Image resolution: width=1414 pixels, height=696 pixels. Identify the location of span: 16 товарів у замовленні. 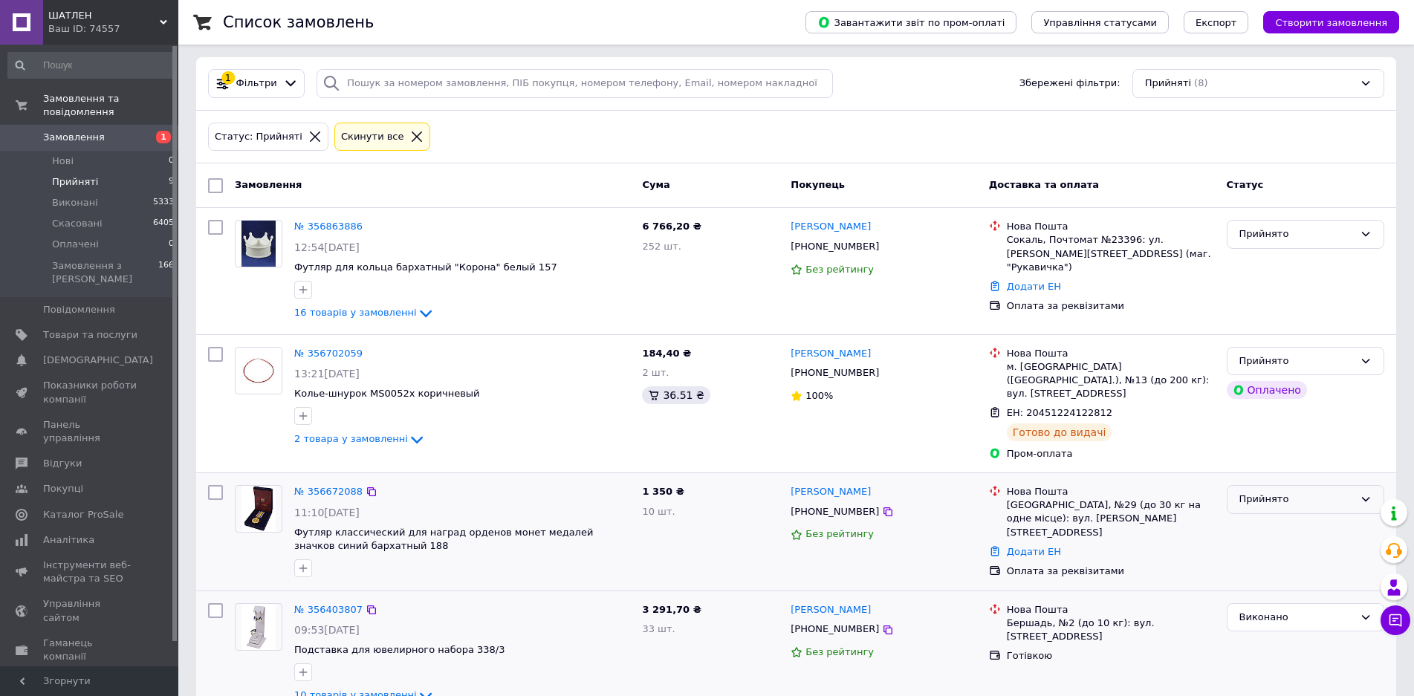
(355, 312).